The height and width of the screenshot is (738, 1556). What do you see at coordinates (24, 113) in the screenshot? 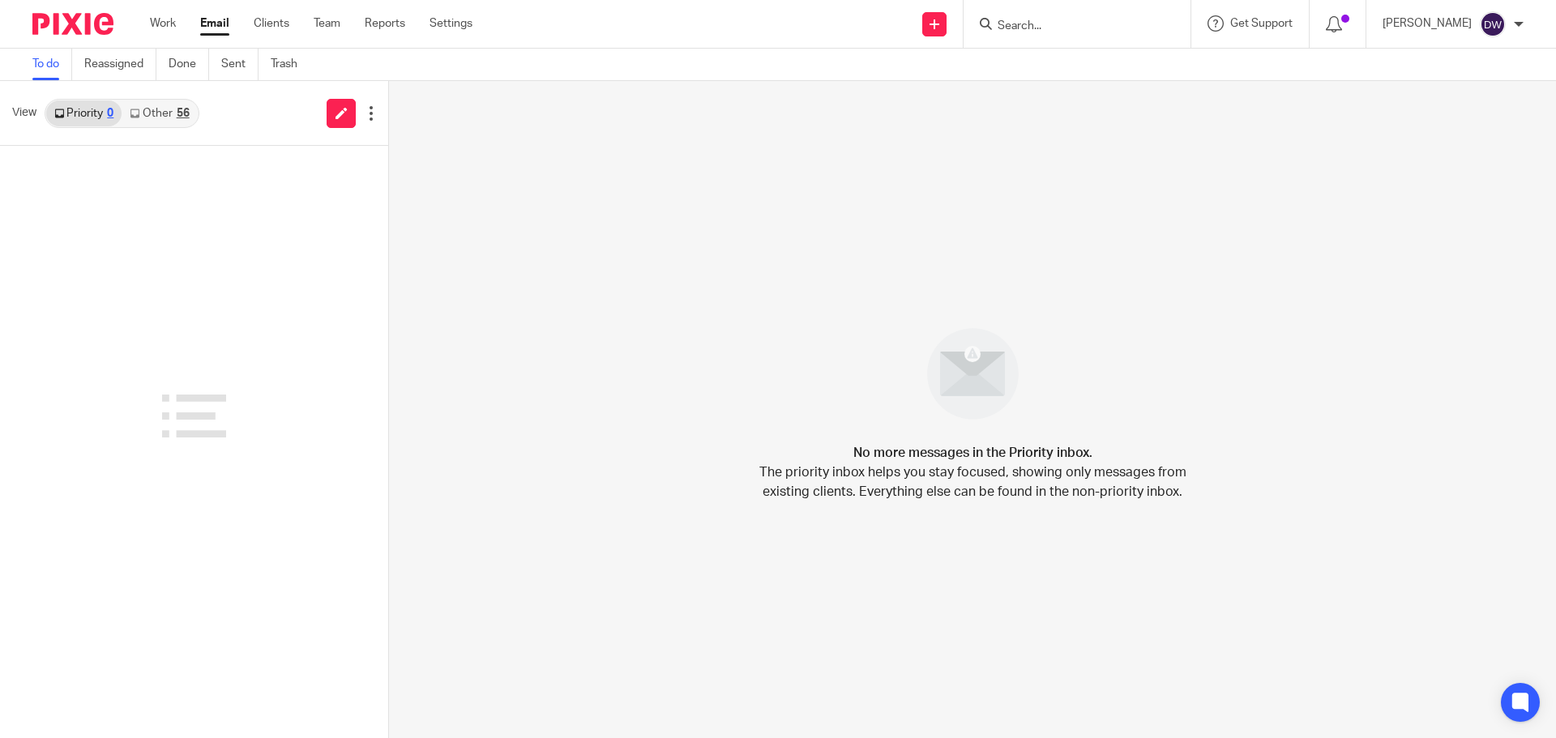
I see `span: View` at bounding box center [24, 113].